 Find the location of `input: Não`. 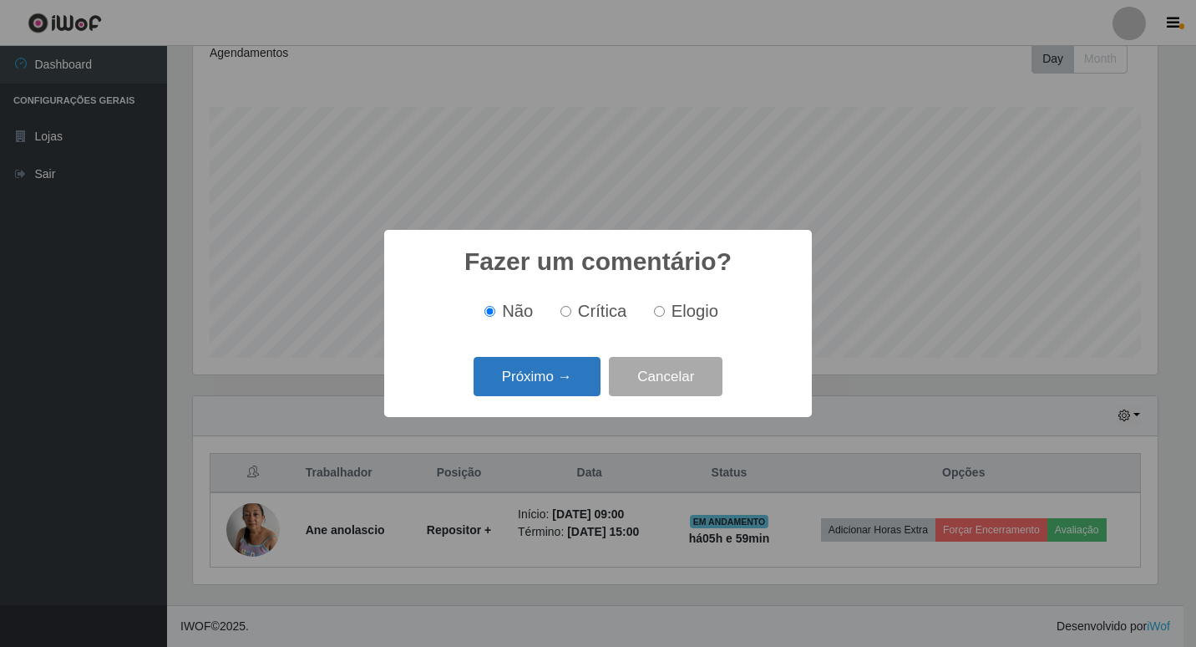

input: Não is located at coordinates (490, 311).